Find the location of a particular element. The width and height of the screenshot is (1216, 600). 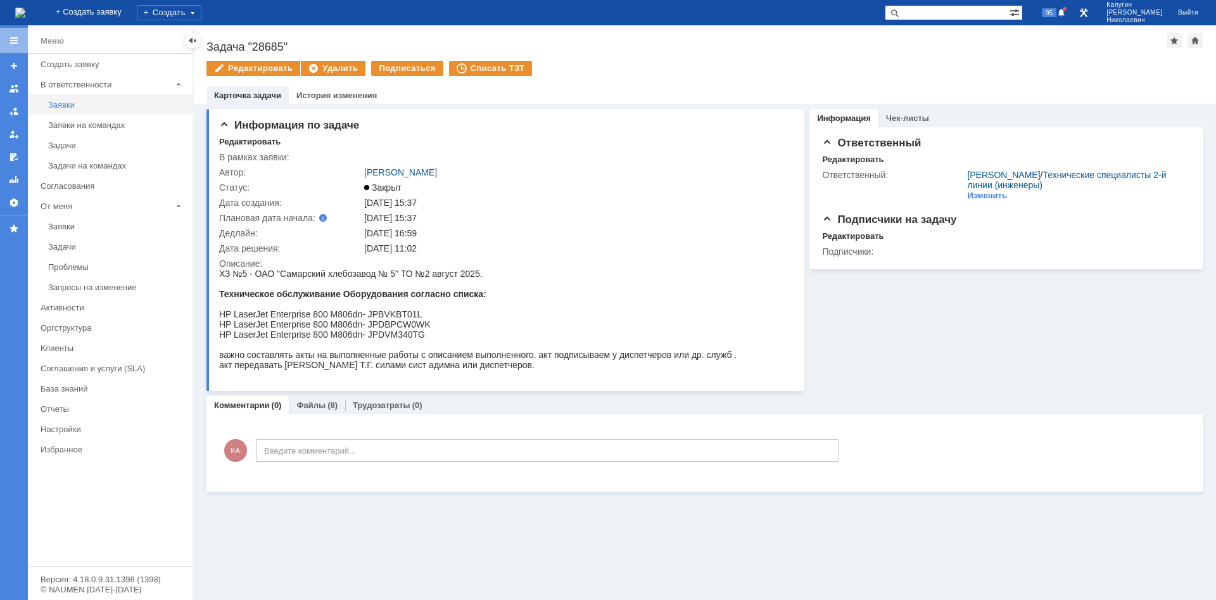

div: Дата решения: is located at coordinates (290, 248).